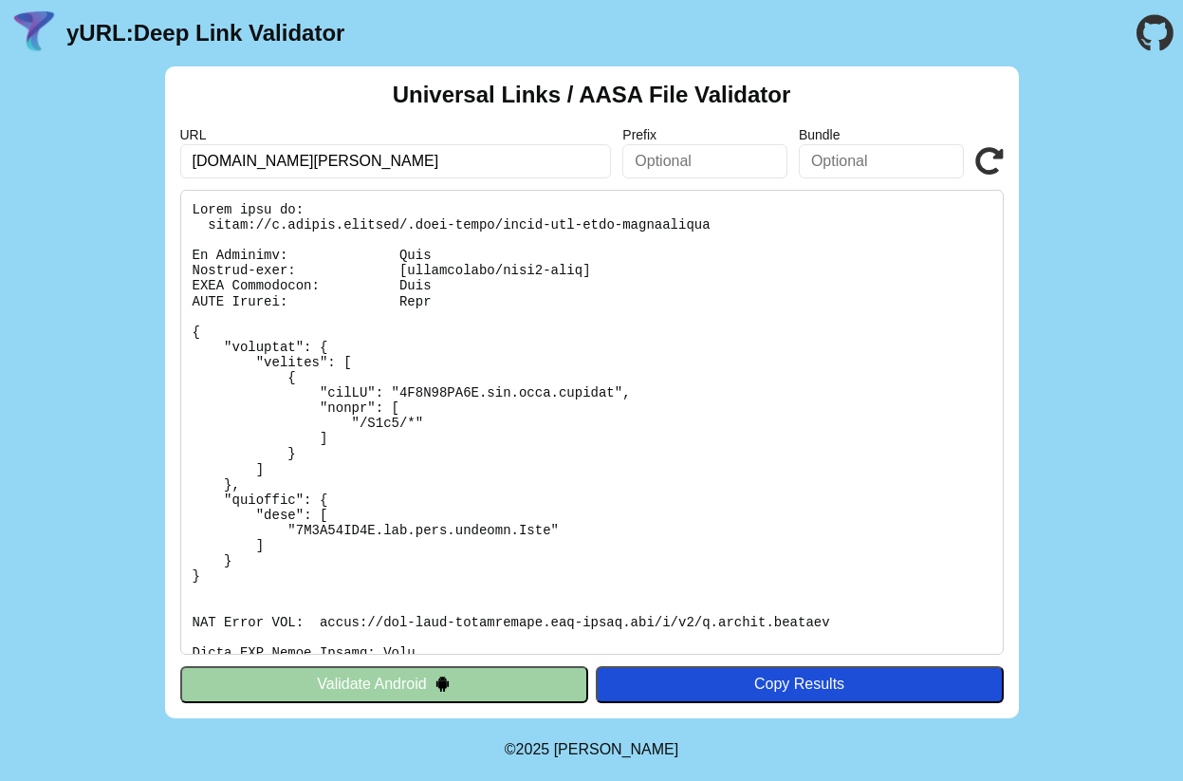  I want to click on img: yURL Logo, so click(34, 33).